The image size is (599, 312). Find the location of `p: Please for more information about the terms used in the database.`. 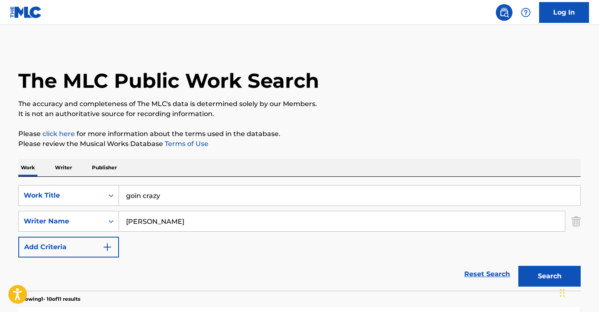

p: Please for more information about the terms used in the database. is located at coordinates (299, 134).